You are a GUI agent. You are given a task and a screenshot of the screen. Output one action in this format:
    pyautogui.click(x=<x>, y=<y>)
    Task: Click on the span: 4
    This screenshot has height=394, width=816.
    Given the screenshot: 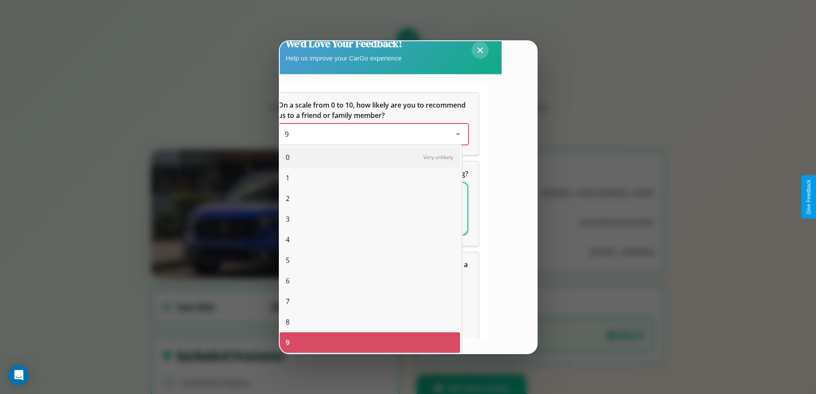 What is the action you would take?
    pyautogui.click(x=288, y=240)
    